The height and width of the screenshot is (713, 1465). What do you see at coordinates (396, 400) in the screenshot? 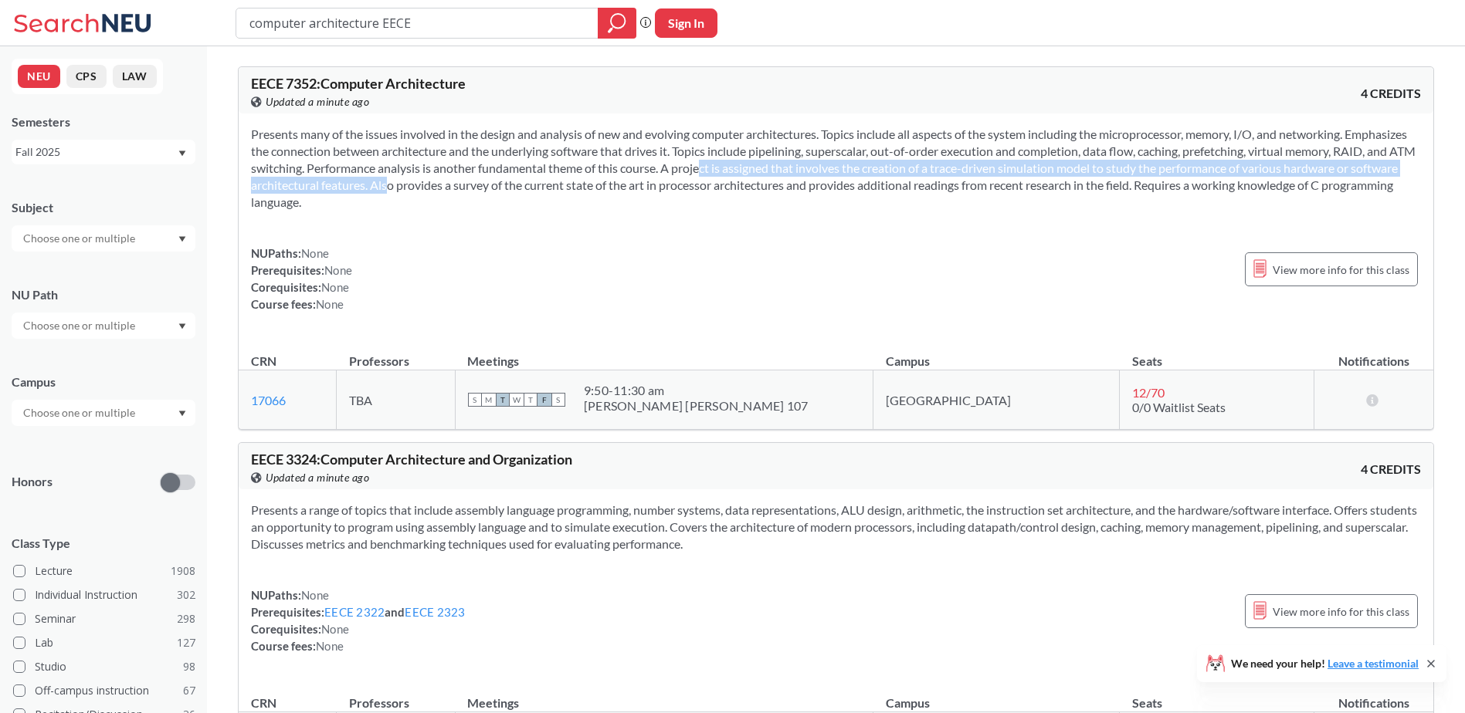
I see `td: TBA` at bounding box center [396, 400].